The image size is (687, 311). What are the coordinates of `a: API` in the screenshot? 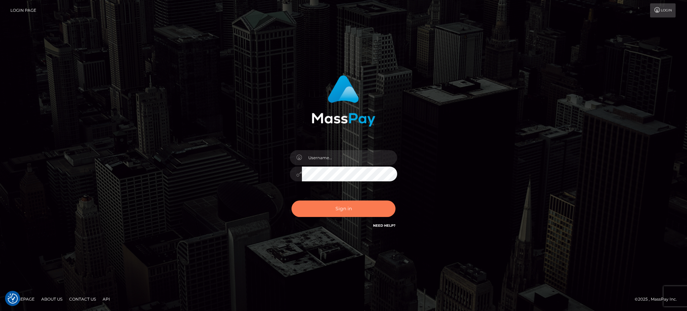 It's located at (106, 299).